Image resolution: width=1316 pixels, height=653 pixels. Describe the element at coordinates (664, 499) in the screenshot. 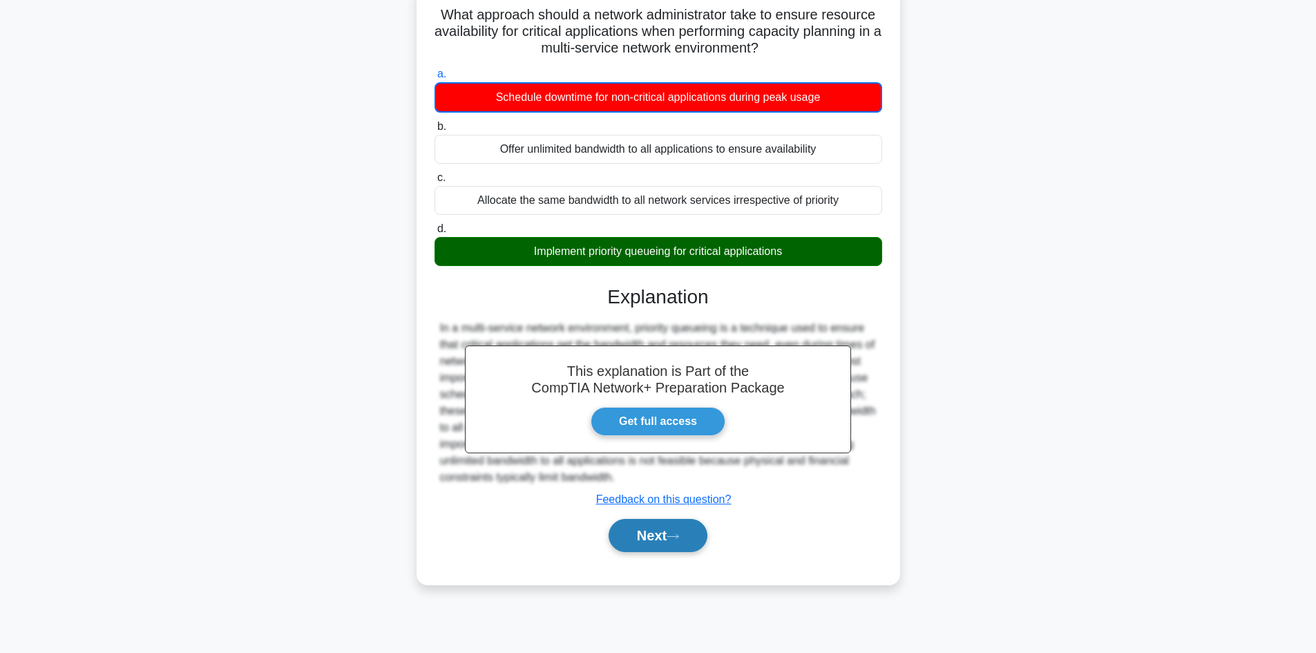

I see `u: Feedback on this question?` at that location.